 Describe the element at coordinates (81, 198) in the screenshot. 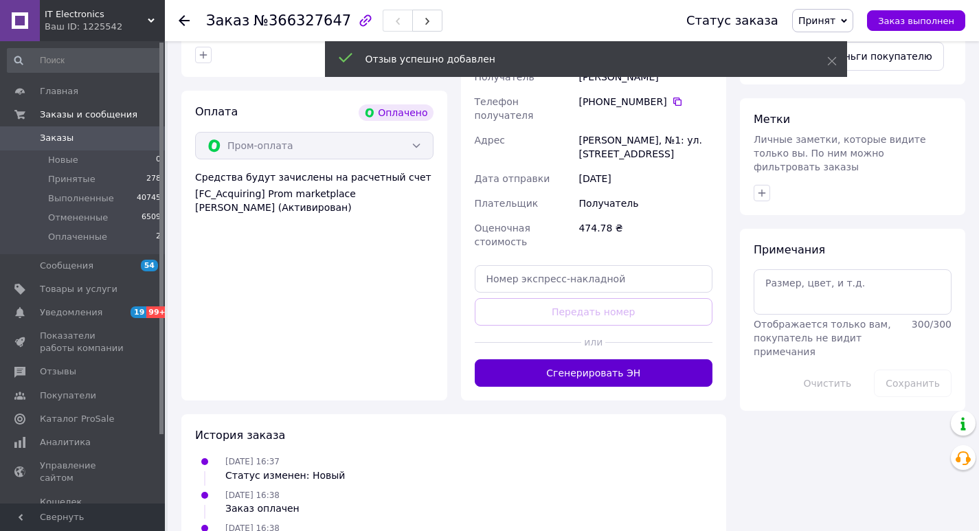

I see `span: Выполненные` at that location.